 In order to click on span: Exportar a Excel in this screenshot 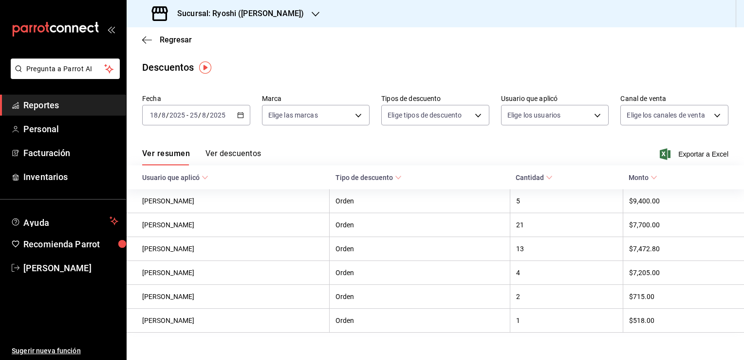, I will do `click(695, 154)`.